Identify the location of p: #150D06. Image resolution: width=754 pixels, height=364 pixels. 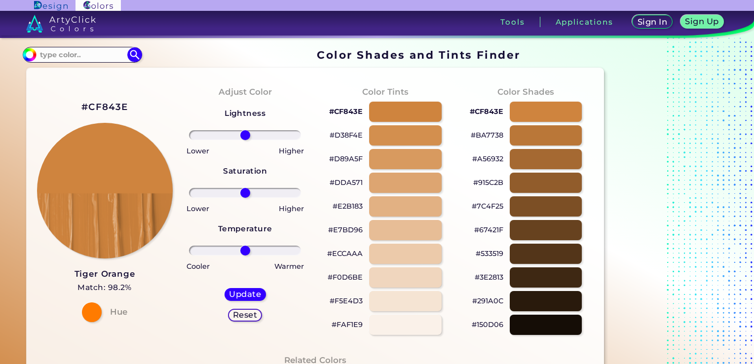
(487, 325).